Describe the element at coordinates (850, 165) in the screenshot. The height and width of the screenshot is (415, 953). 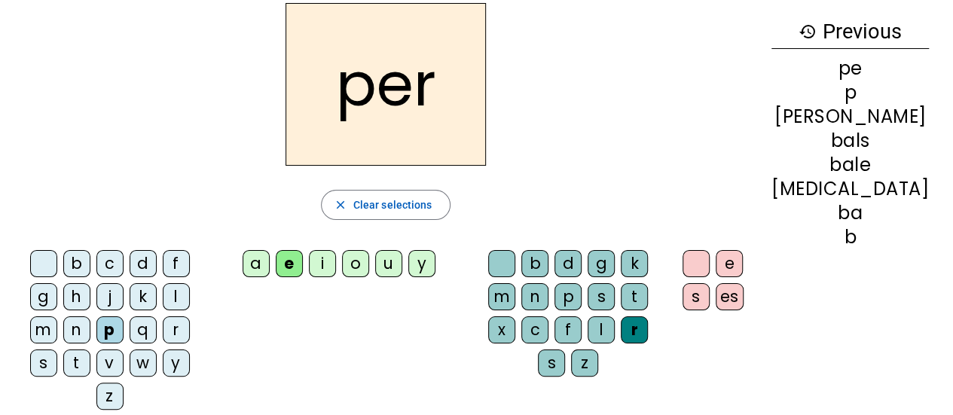
I see `div: bale` at that location.